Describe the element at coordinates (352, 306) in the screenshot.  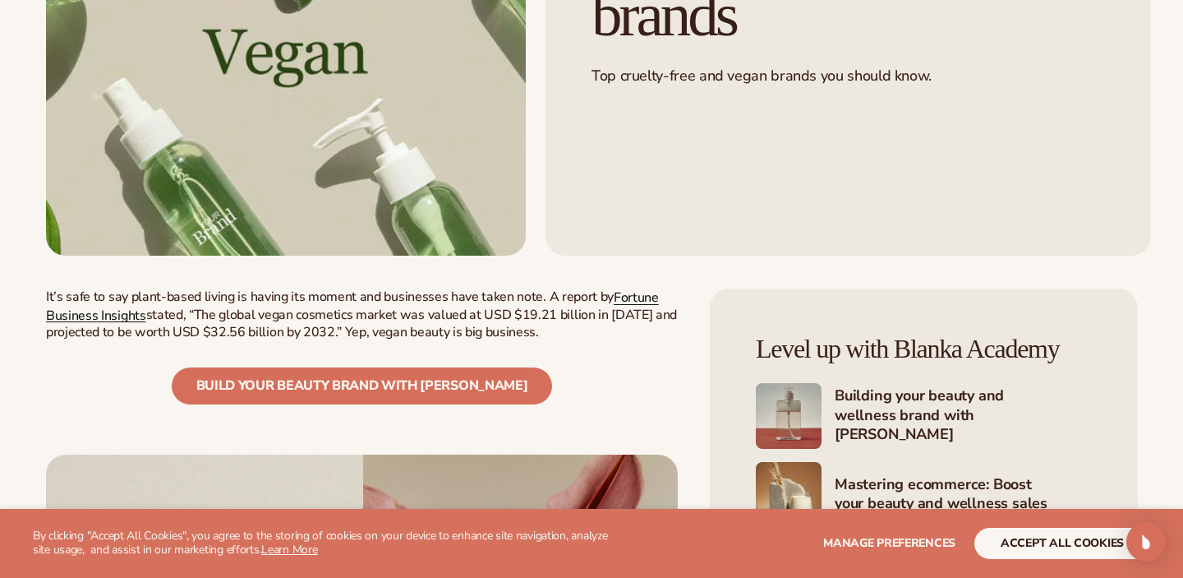
I see `a: Fortune Business Insights` at that location.